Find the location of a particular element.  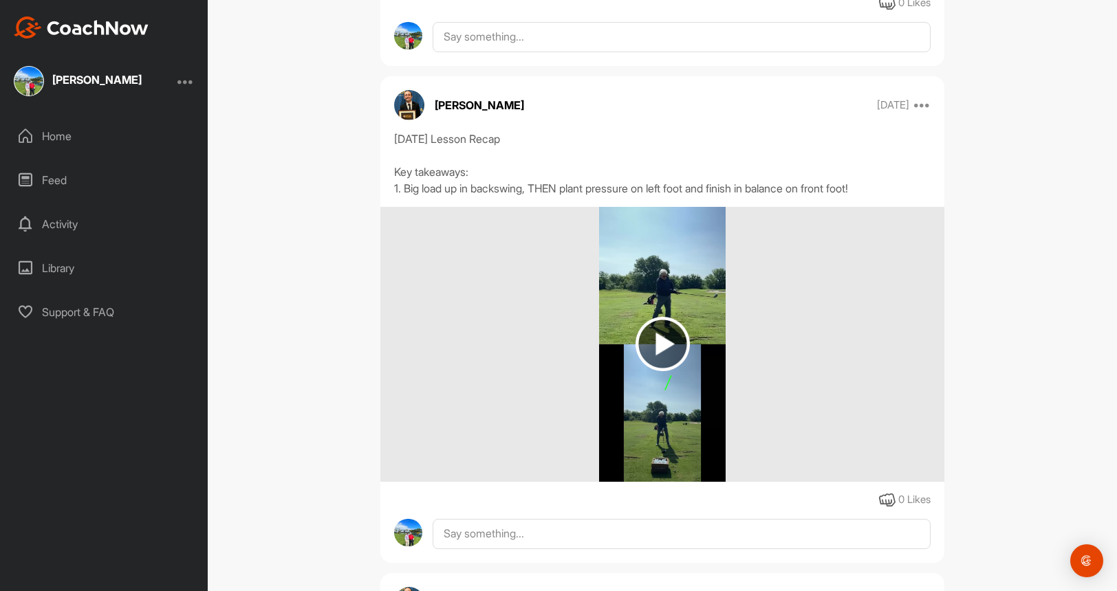

div: Home is located at coordinates (105, 136).